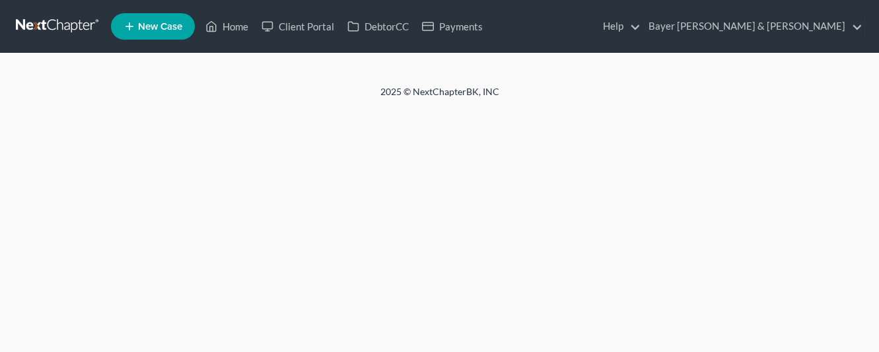  What do you see at coordinates (618, 26) in the screenshot?
I see `a: Help` at bounding box center [618, 26].